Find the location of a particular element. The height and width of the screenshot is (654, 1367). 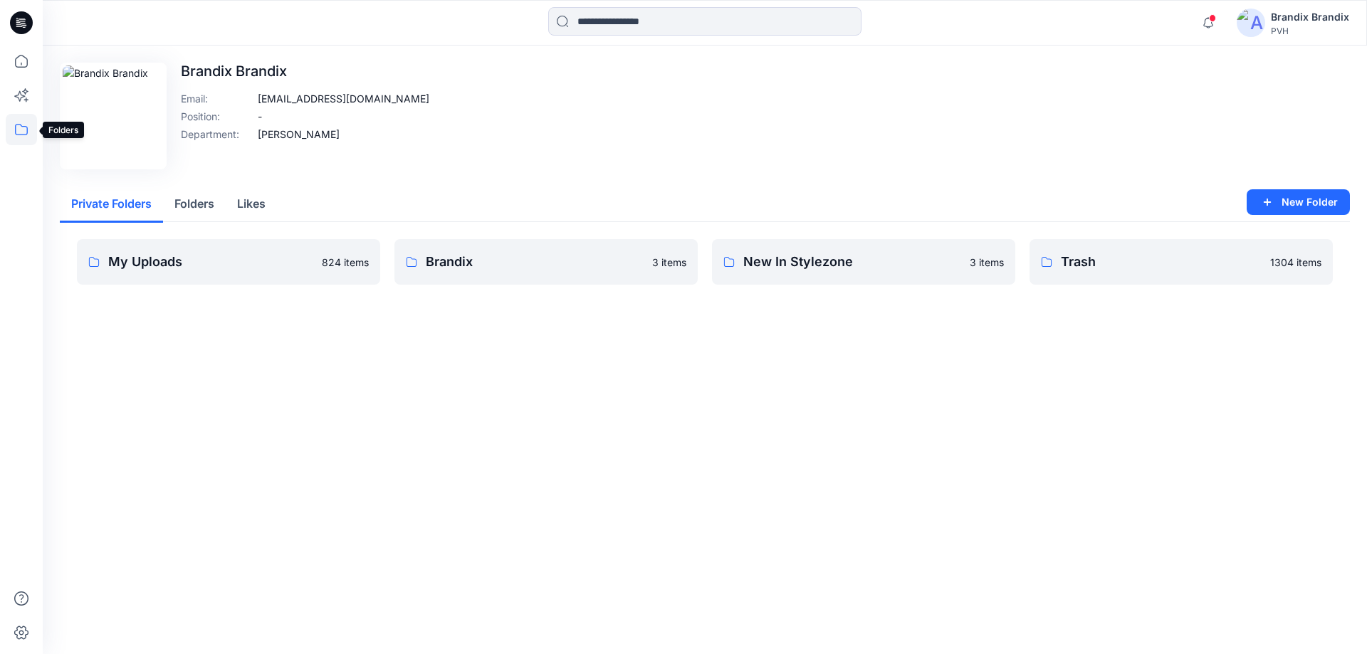

p: Trash is located at coordinates (1161, 262).